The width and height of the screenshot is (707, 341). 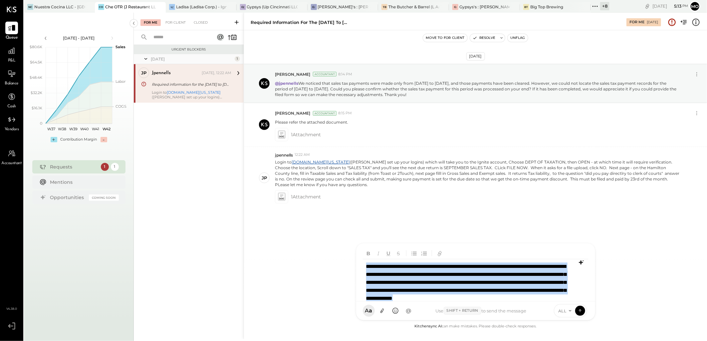 What do you see at coordinates (12, 84) in the screenshot?
I see `span: Balance` at bounding box center [12, 84].